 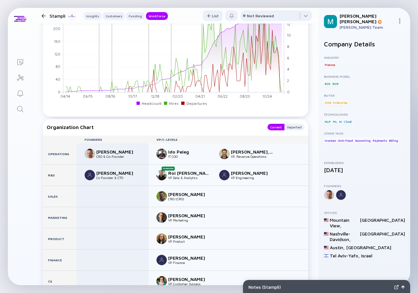 I want to click on tspan: 02/20, so click(x=178, y=96).